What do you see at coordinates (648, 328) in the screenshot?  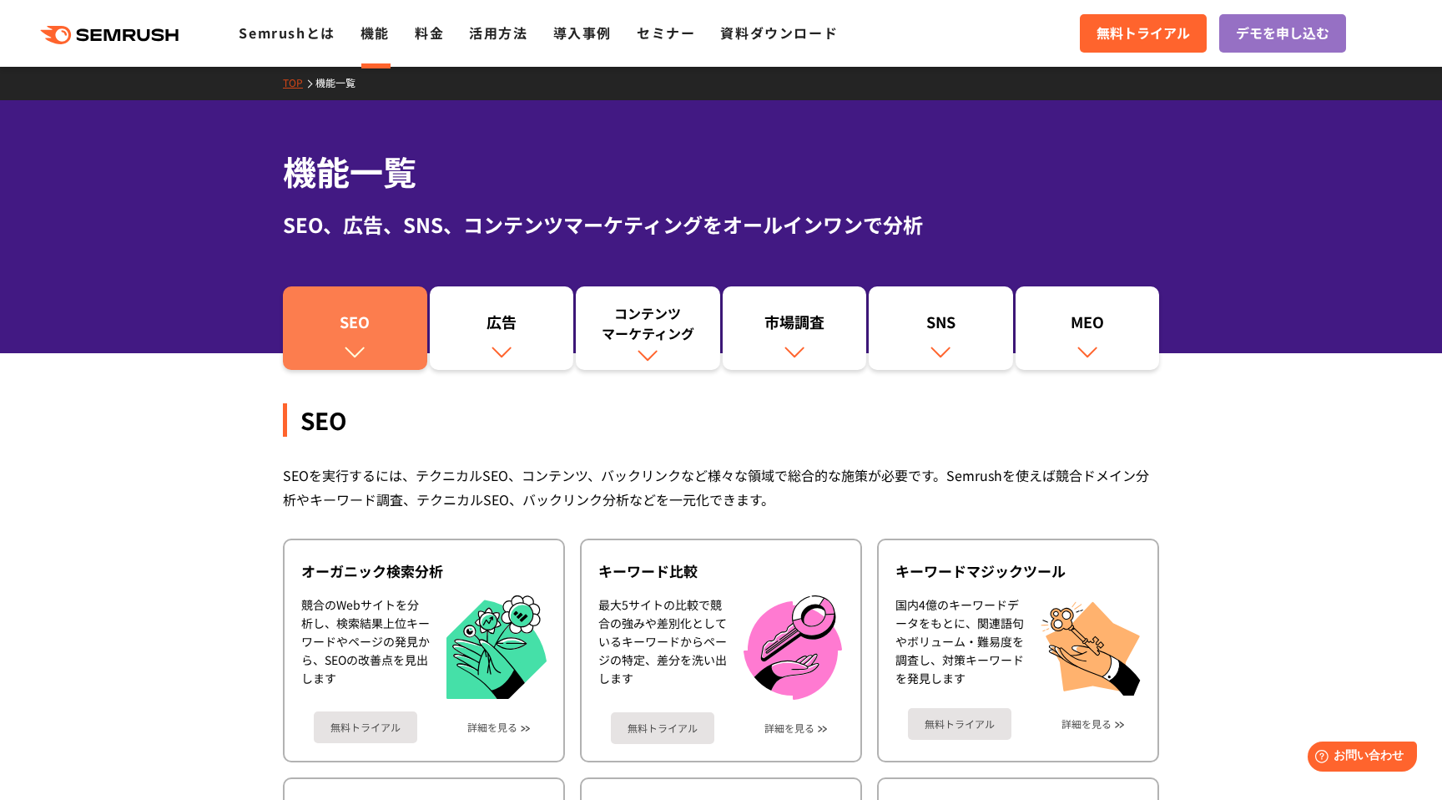 I see `a: コンテンツマーケティング` at bounding box center [648, 328].